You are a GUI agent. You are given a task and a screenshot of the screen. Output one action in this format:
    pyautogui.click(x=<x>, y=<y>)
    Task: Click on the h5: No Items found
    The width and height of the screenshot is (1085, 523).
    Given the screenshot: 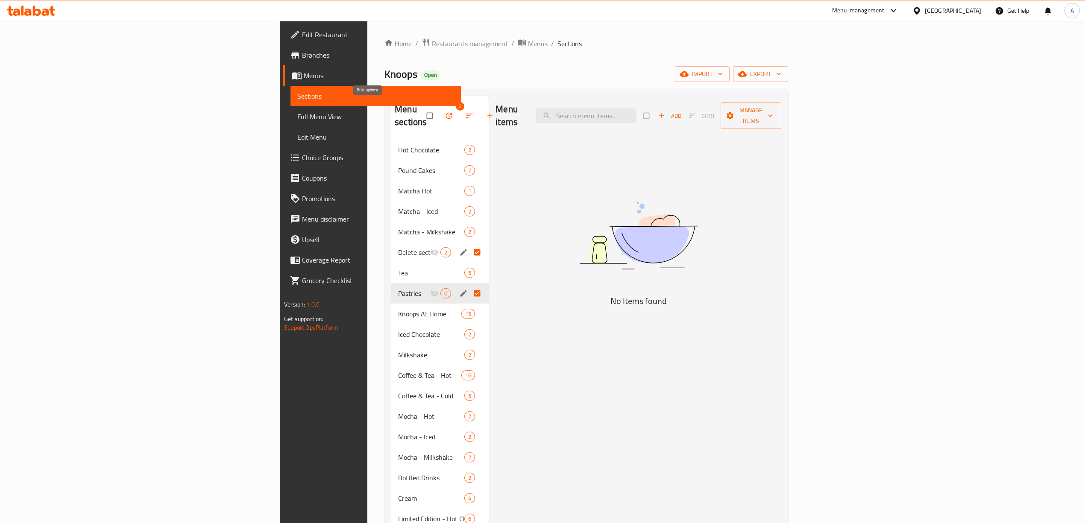 What is the action you would take?
    pyautogui.click(x=639, y=301)
    